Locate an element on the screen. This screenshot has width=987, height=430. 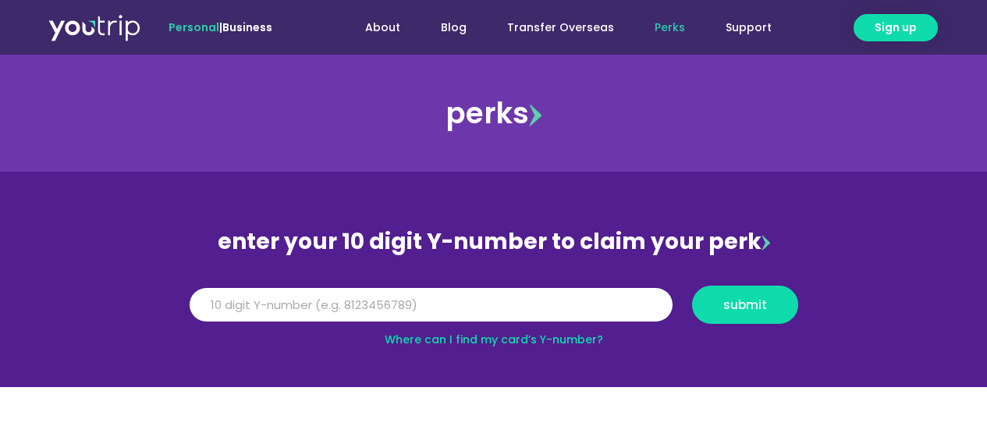
a: Support is located at coordinates (749, 27).